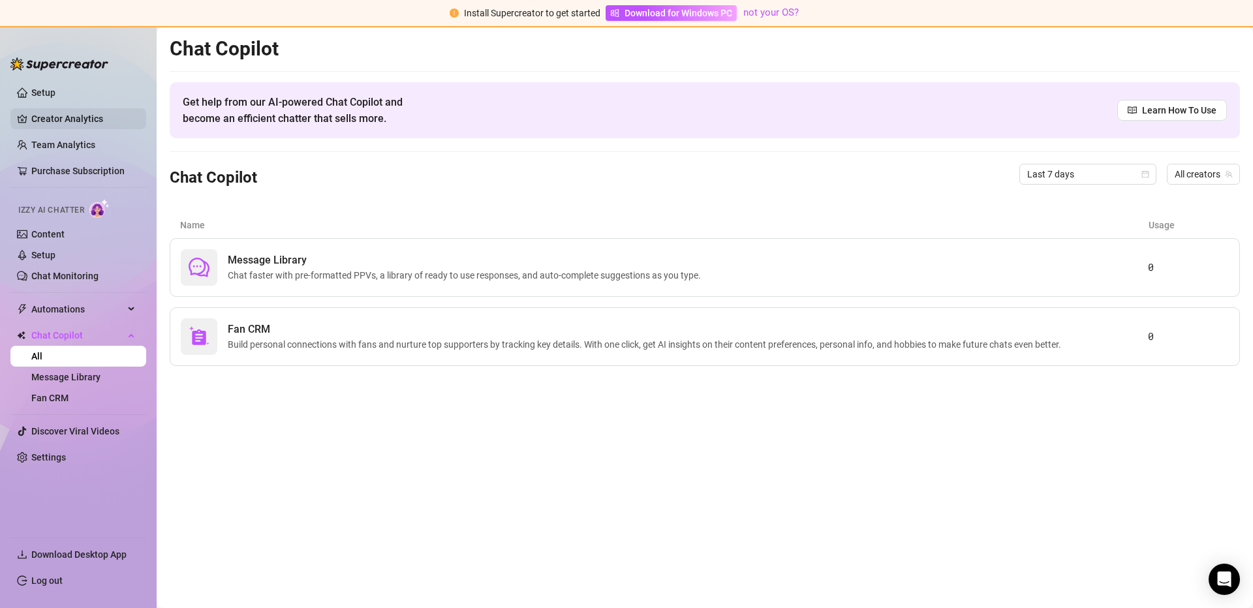 The height and width of the screenshot is (608, 1253). I want to click on span: Learn How To Use, so click(1179, 110).